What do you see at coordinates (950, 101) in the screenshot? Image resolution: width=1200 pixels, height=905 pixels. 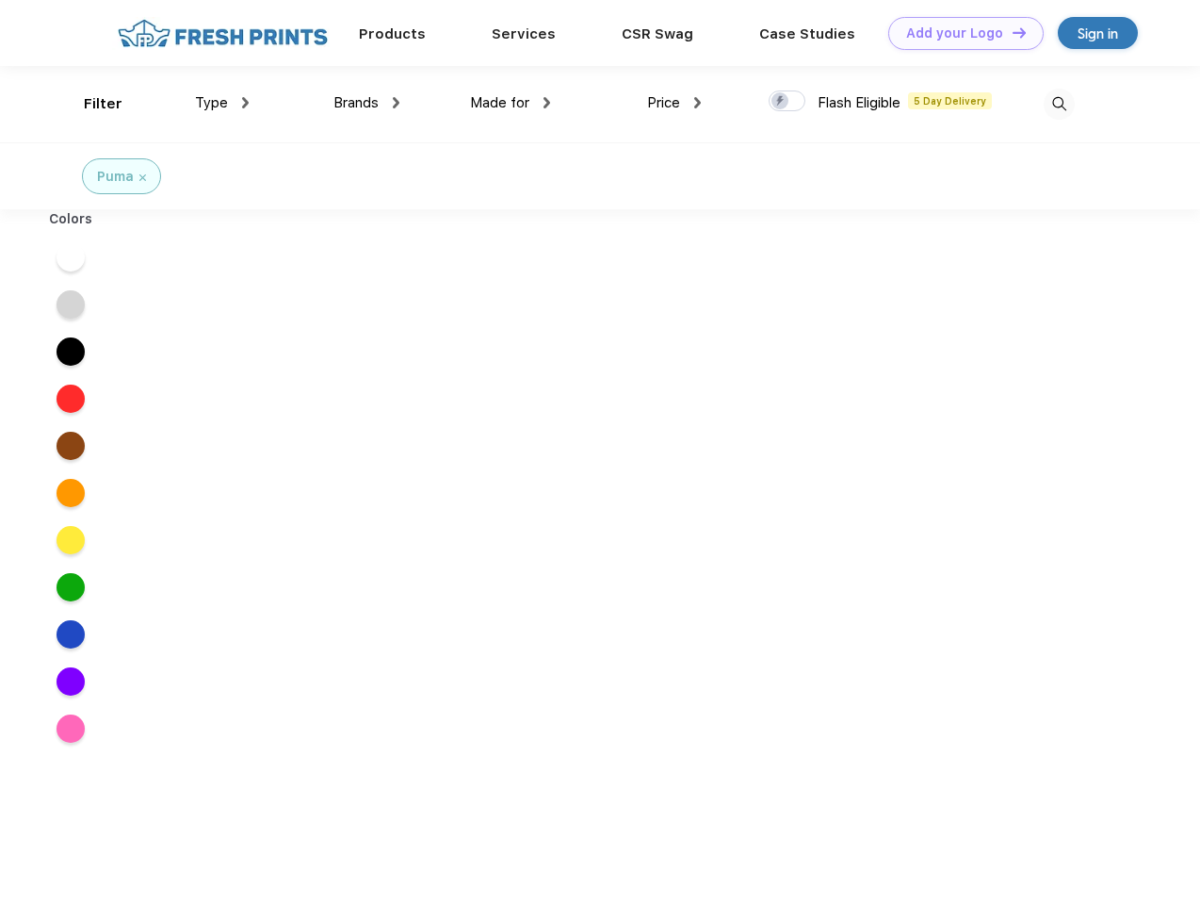 I see `span: 5 Day Delivery` at bounding box center [950, 101].